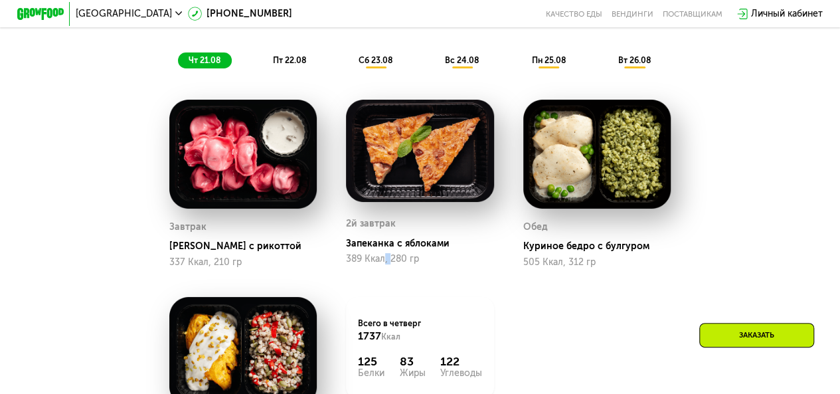  I want to click on span: вс 24.08, so click(462, 60).